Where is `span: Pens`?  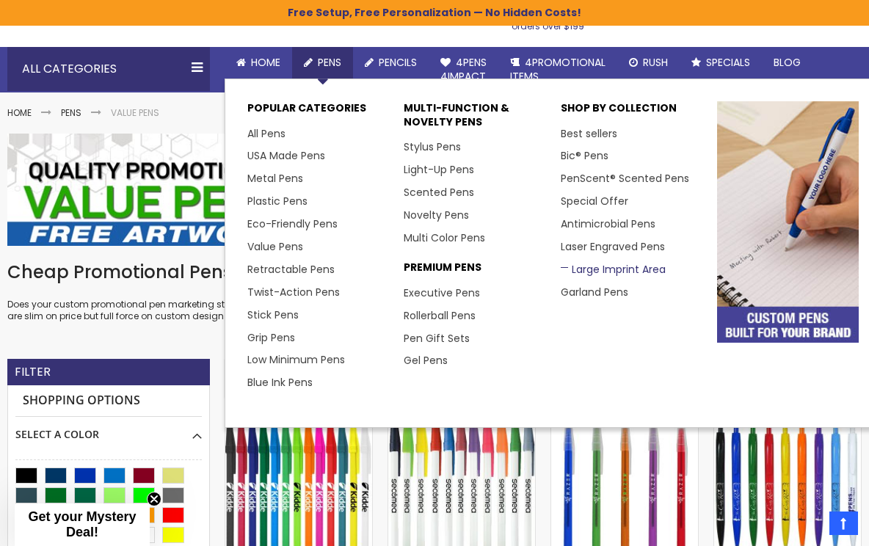 span: Pens is located at coordinates (330, 62).